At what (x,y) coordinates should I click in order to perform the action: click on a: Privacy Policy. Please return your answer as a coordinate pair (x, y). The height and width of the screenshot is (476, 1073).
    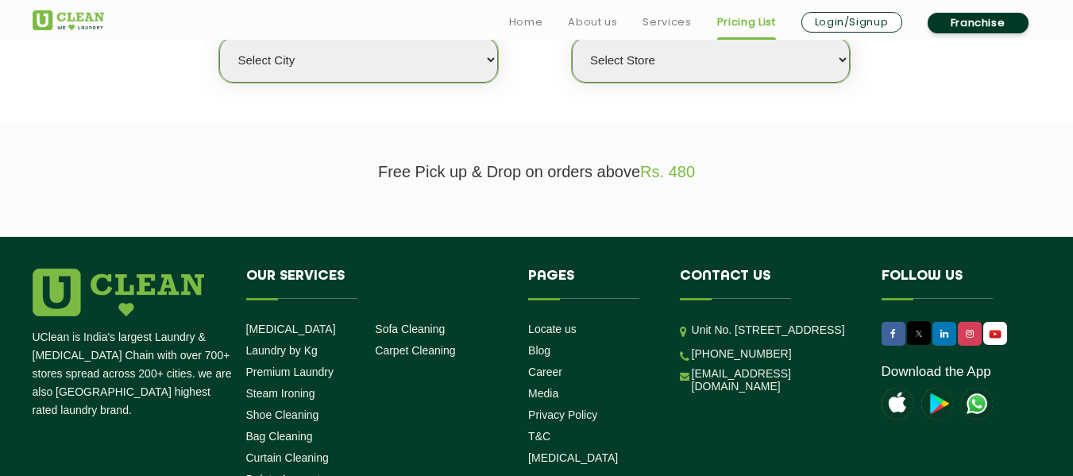
    Looking at the image, I should click on (562, 414).